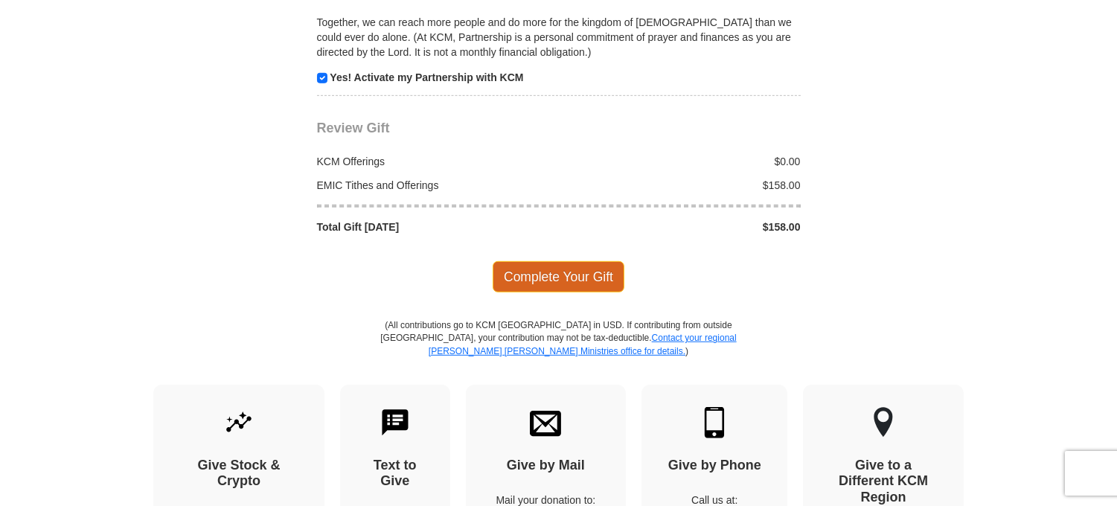 This screenshot has width=1117, height=506. I want to click on span: Complete Your Gift, so click(558, 277).